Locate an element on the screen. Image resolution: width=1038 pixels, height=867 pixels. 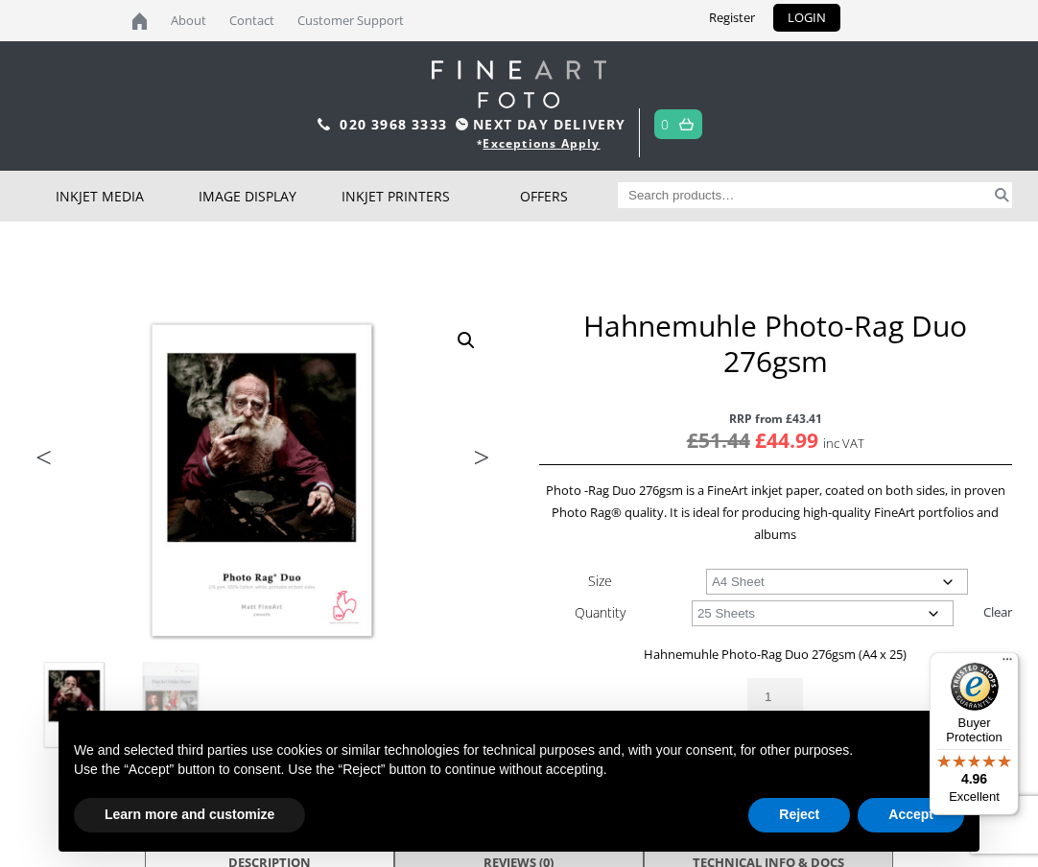
span: RRP from £43.41 is located at coordinates (775, 418).